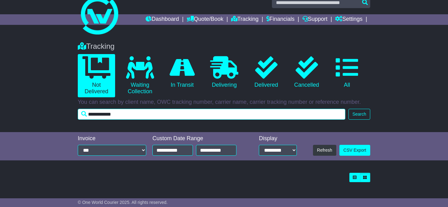 The image size is (448, 207). I want to click on a: CSV Export, so click(355, 150).